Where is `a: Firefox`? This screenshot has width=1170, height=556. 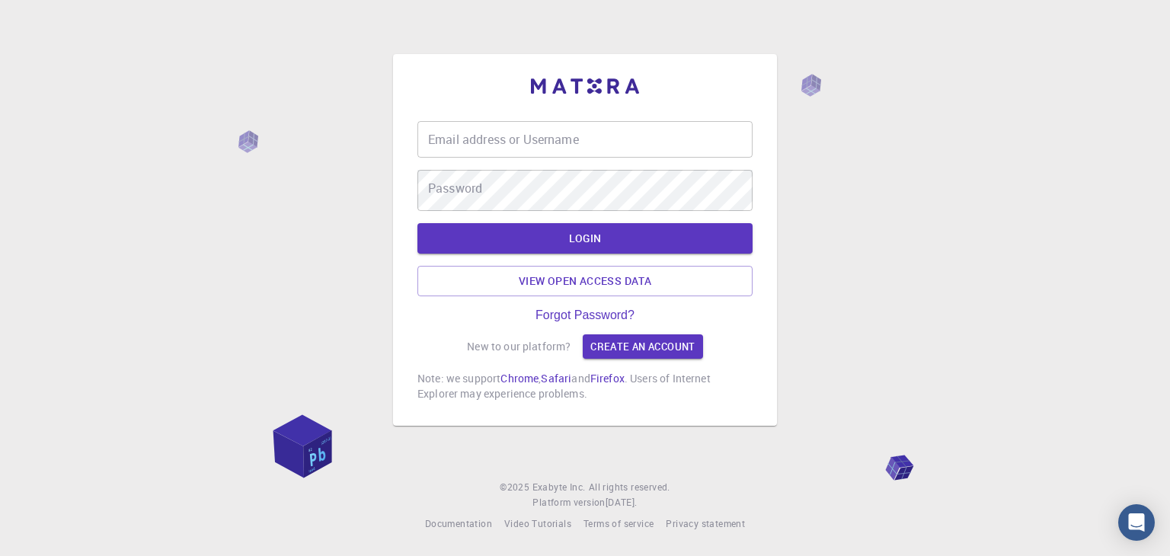
a: Firefox is located at coordinates (607, 378).